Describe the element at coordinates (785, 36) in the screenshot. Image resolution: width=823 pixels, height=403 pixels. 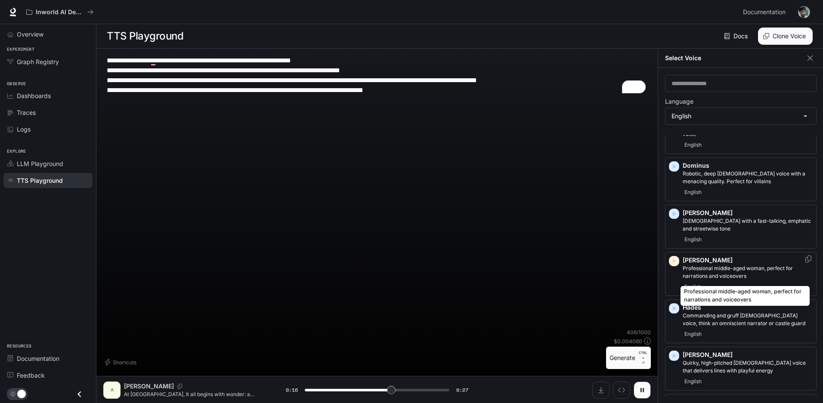
I see `button: Clone Voice` at that location.